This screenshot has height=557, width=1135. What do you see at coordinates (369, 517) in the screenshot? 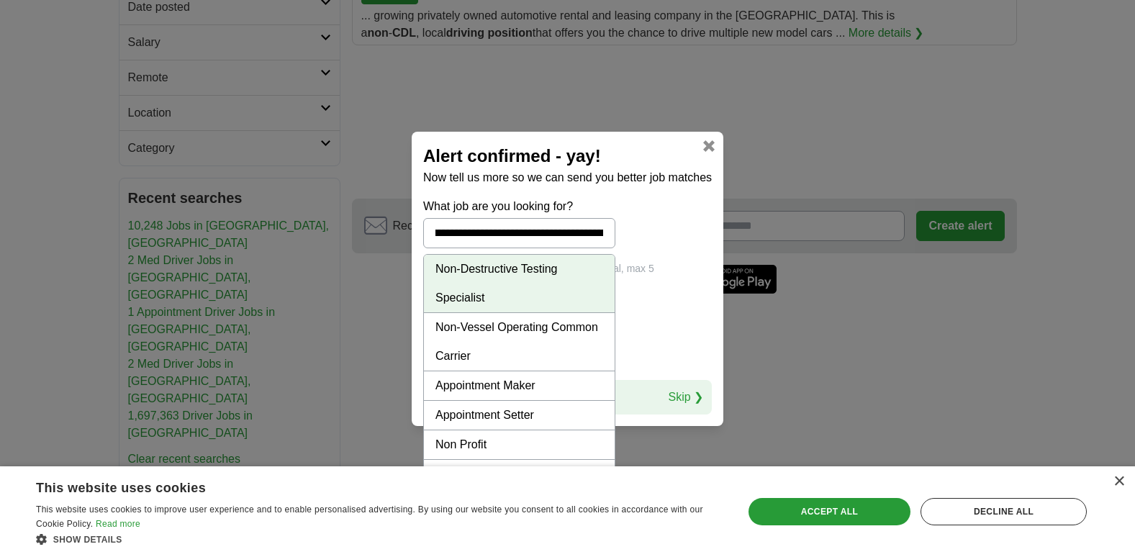
I see `span: This website uses cookies to improve user experience and to enable personalised advertising. By u...` at bounding box center [369, 517].